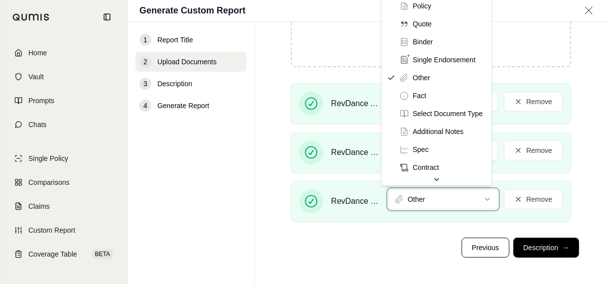 This screenshot has width=607, height=284. What do you see at coordinates (419, 96) in the screenshot?
I see `span: Fact` at bounding box center [419, 96].